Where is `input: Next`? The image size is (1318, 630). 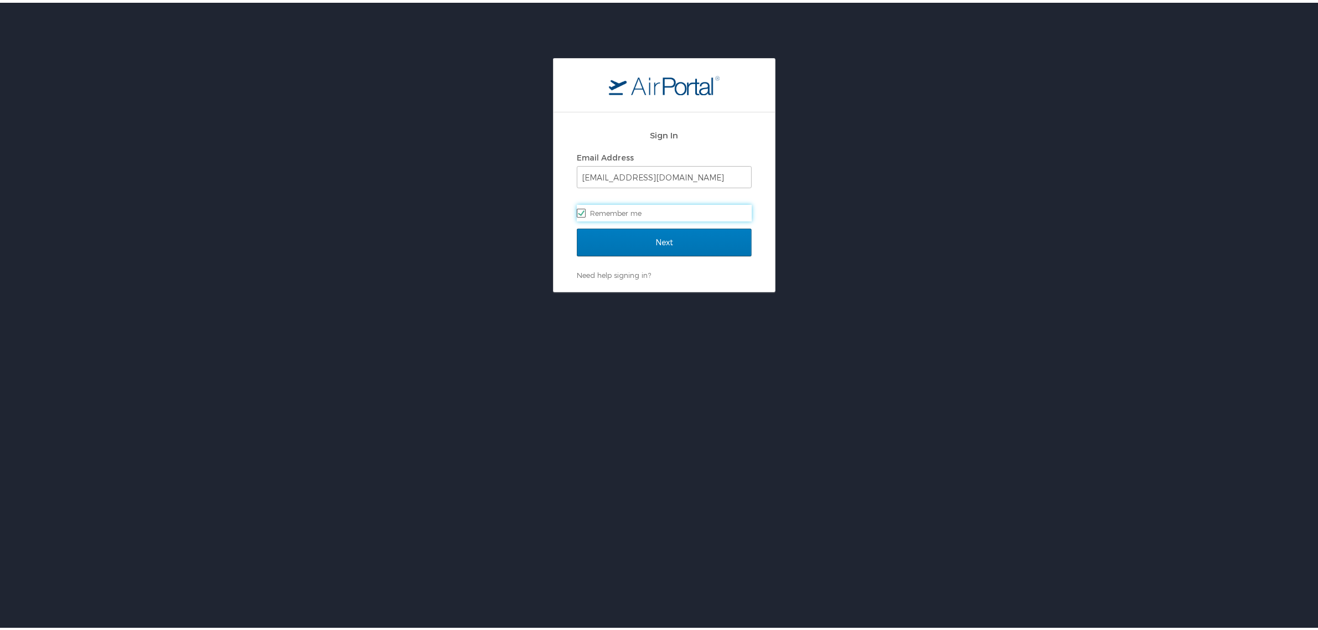 input: Next is located at coordinates (665, 240).